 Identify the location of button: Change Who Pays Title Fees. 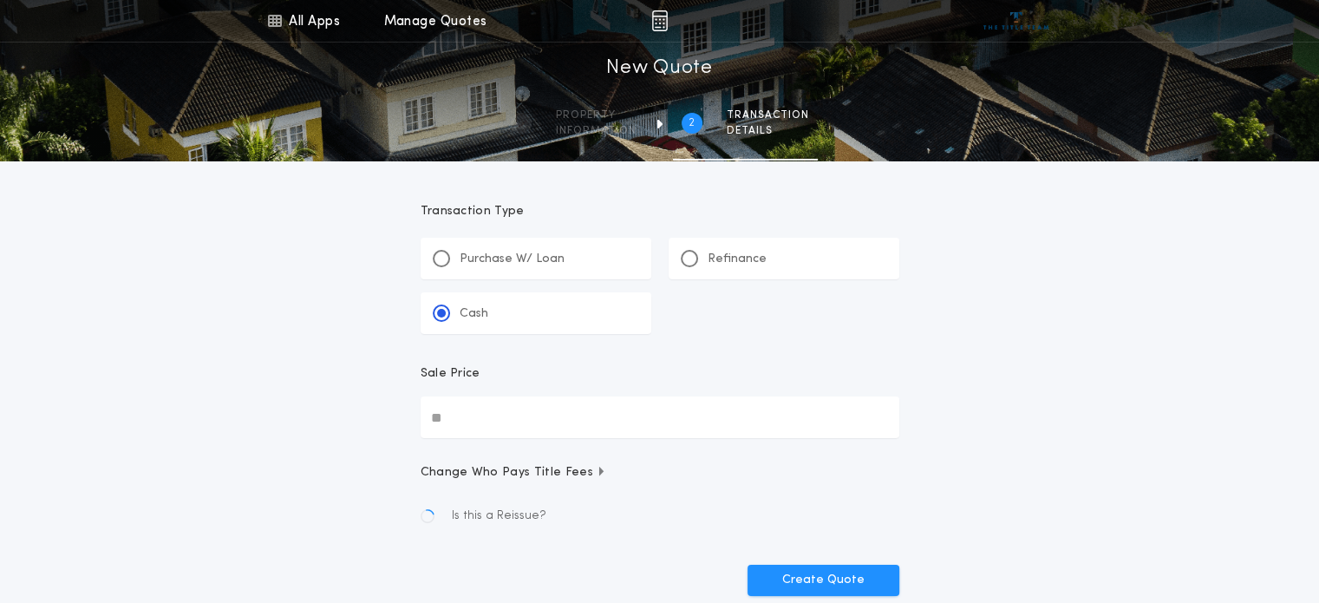
(660, 473).